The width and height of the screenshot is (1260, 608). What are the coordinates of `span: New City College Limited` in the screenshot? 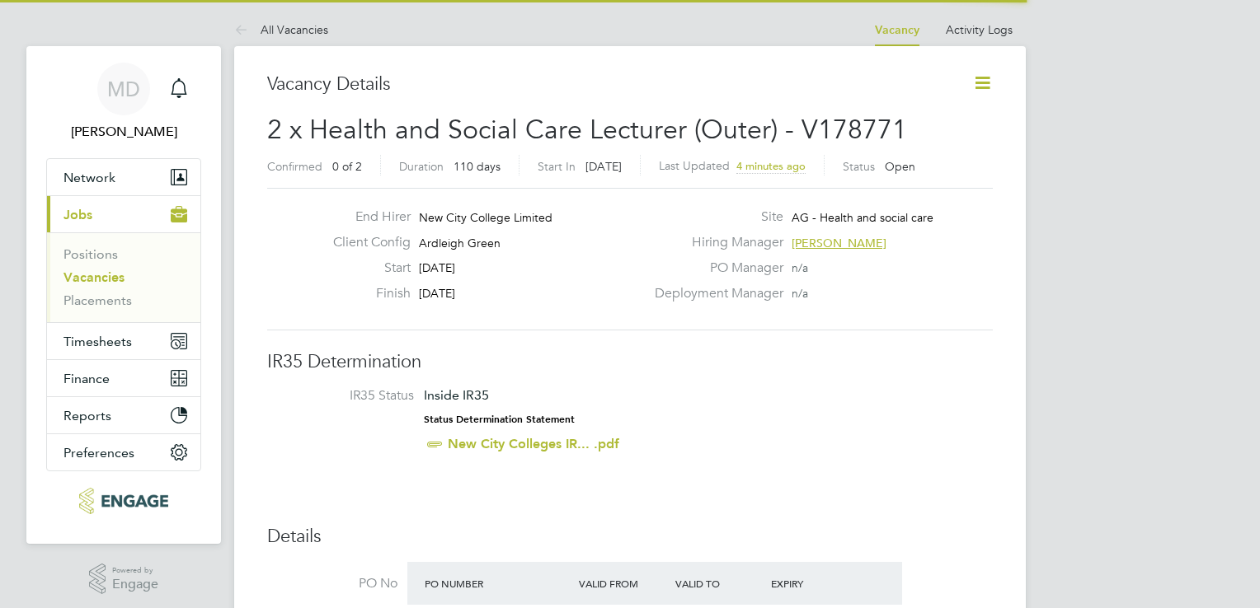 It's located at (486, 218).